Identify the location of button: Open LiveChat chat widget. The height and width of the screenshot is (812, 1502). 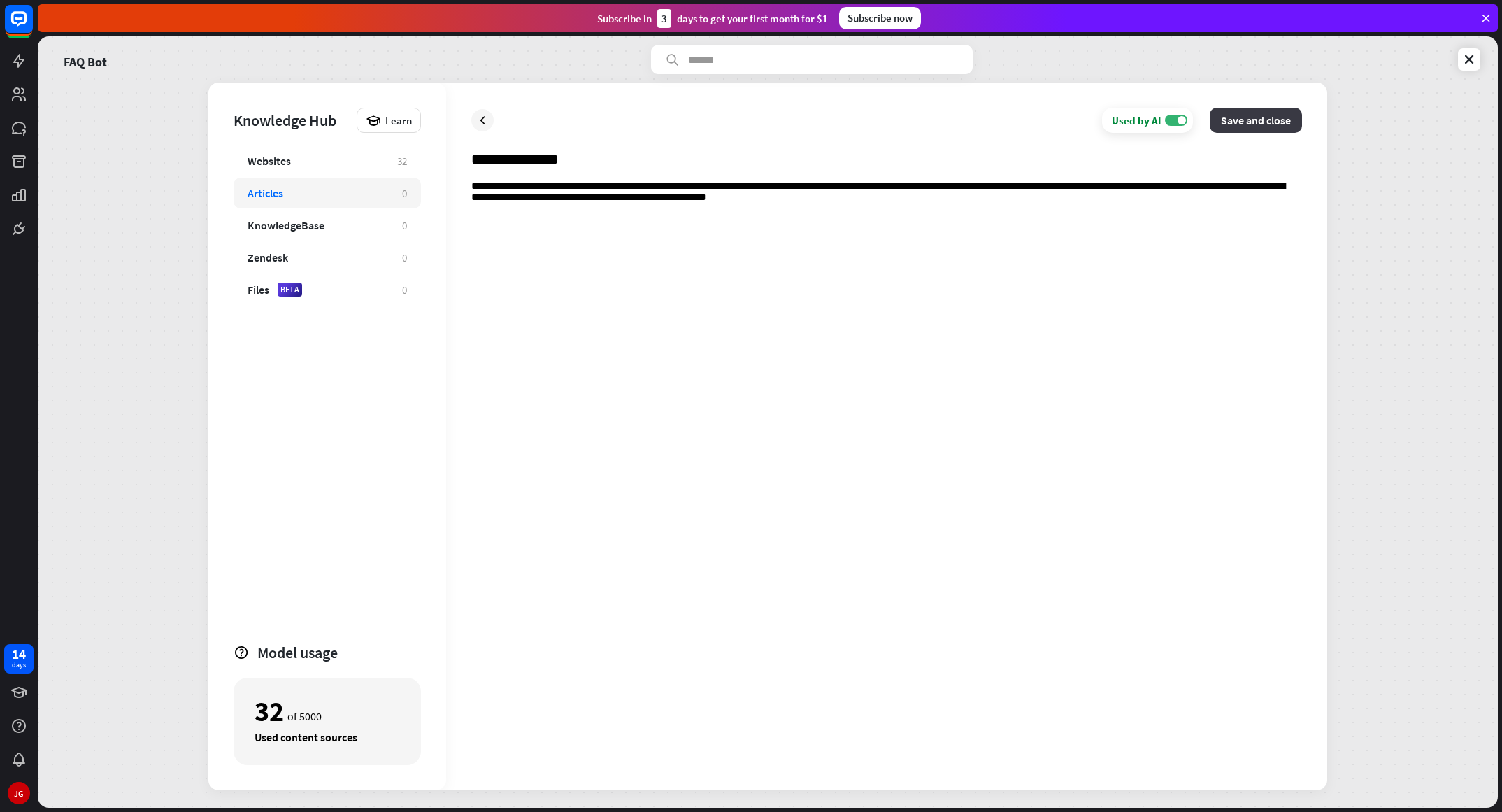
(33, 27).